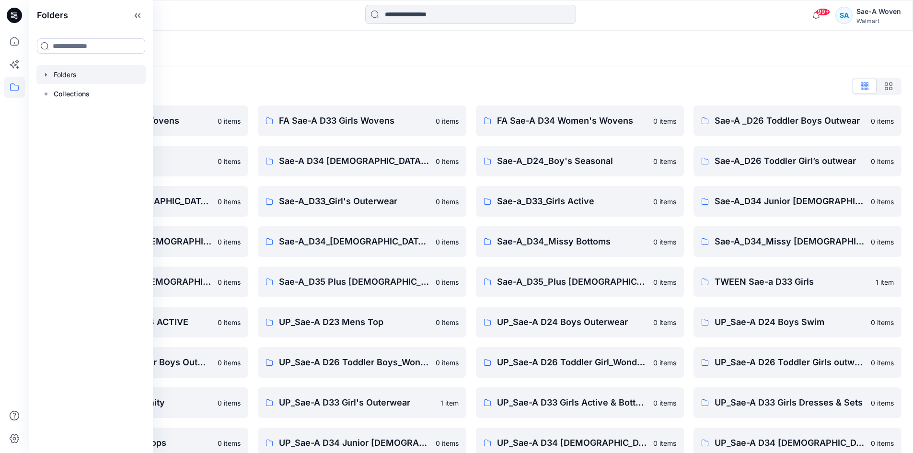 Image resolution: width=913 pixels, height=453 pixels. I want to click on p: UP_Sae-A D33 Girls Active & Bottoms, so click(572, 403).